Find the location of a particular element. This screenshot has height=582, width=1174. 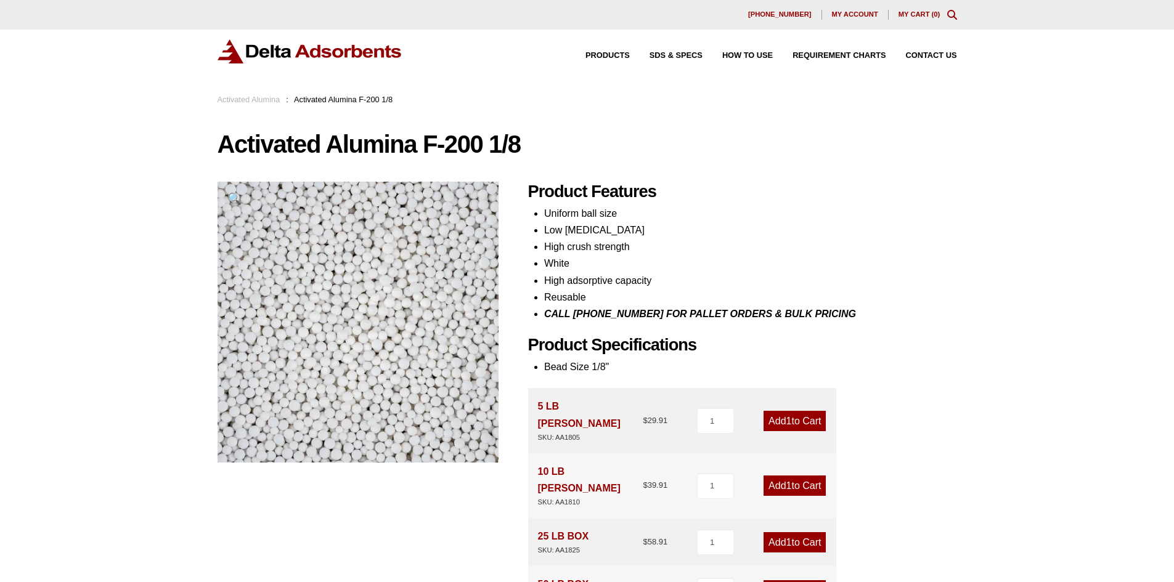

span: Activated Alumina F-200 1/8 is located at coordinates (343, 99).